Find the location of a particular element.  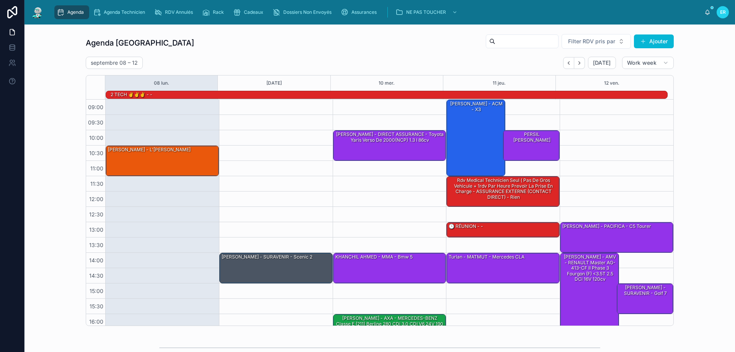

span: RDV Annulés is located at coordinates (179, 12).